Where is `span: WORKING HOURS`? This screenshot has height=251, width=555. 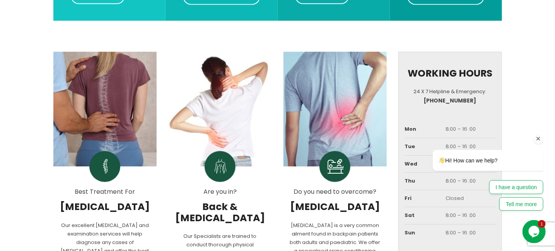 span: WORKING HOURS is located at coordinates (450, 74).